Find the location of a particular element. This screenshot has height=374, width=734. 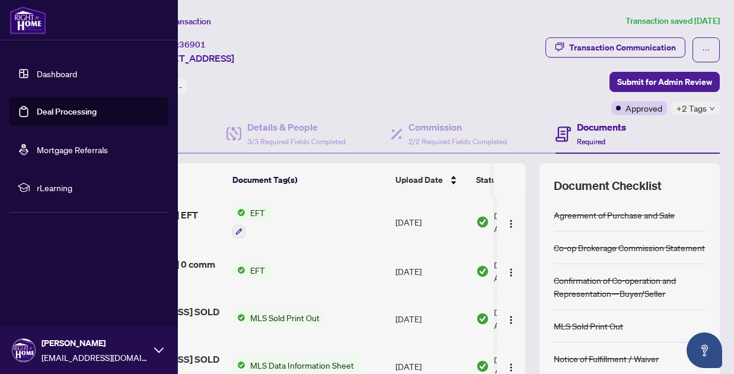

th: Document Tag(s) is located at coordinates (309, 180).